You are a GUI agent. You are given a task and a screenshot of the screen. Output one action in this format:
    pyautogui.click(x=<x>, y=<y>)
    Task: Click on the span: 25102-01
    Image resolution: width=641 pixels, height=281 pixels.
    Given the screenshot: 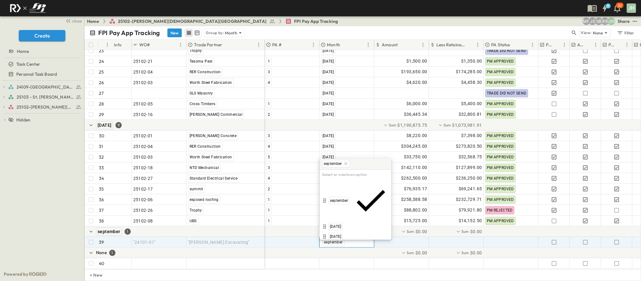 What is the action you would take?
    pyautogui.click(x=143, y=136)
    